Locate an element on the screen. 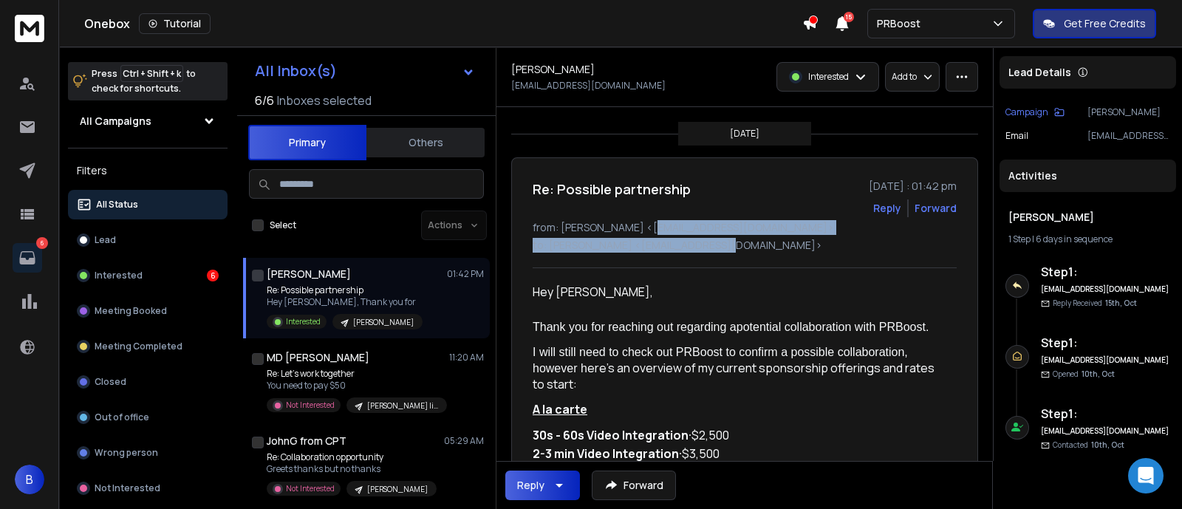 The width and height of the screenshot is (1182, 509). p: Reply Received is located at coordinates (1094, 303).